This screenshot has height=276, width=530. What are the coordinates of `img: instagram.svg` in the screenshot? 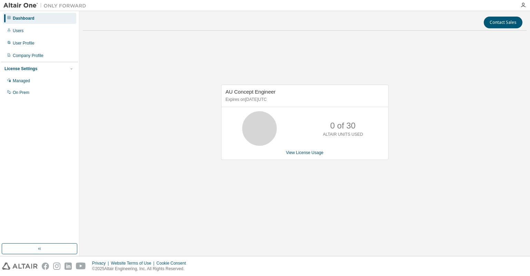 It's located at (57, 266).